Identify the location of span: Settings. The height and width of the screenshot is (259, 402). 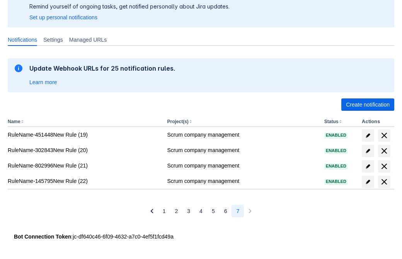
(53, 40).